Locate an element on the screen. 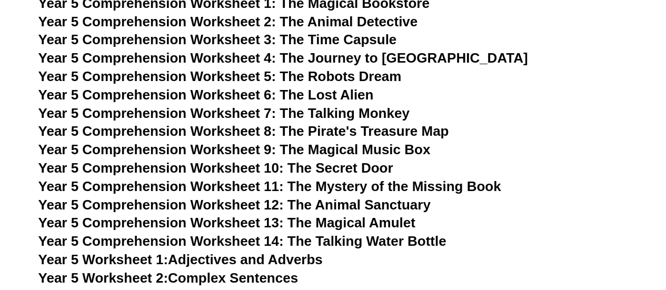  span: Year 5 Comprehension Worksheet 14: The Talking Water Bottle is located at coordinates (242, 241).